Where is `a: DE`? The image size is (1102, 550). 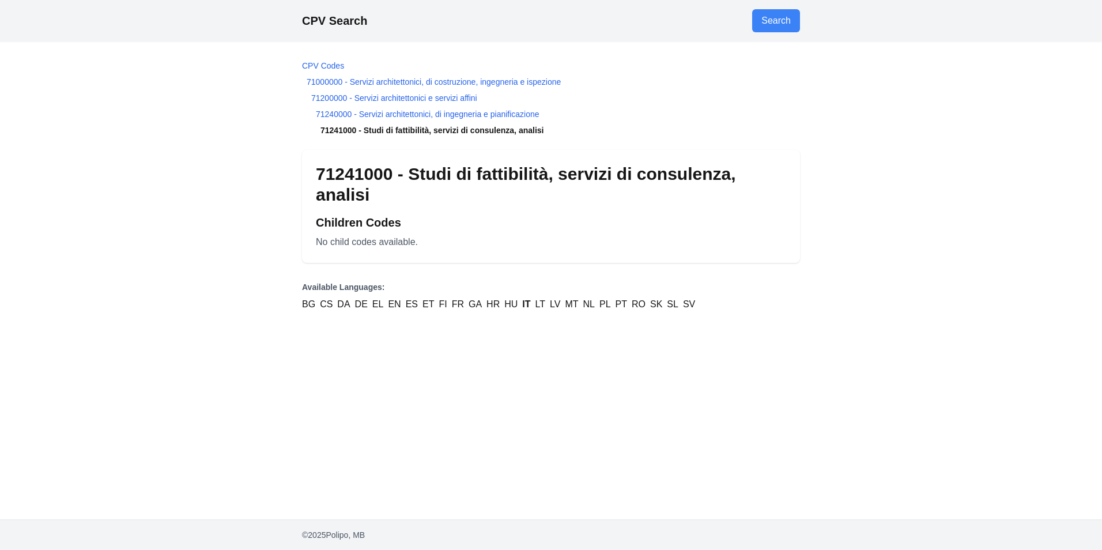 a: DE is located at coordinates (361, 304).